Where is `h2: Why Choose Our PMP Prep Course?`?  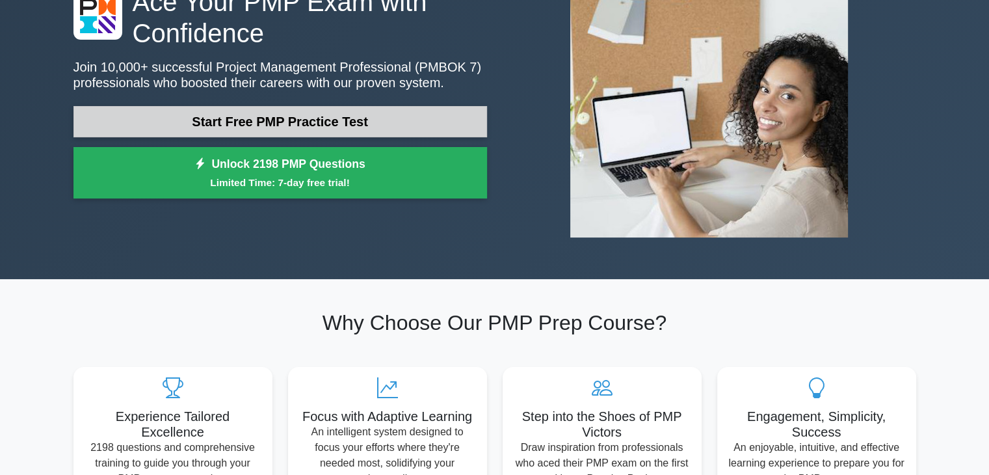 h2: Why Choose Our PMP Prep Course? is located at coordinates (495, 323).